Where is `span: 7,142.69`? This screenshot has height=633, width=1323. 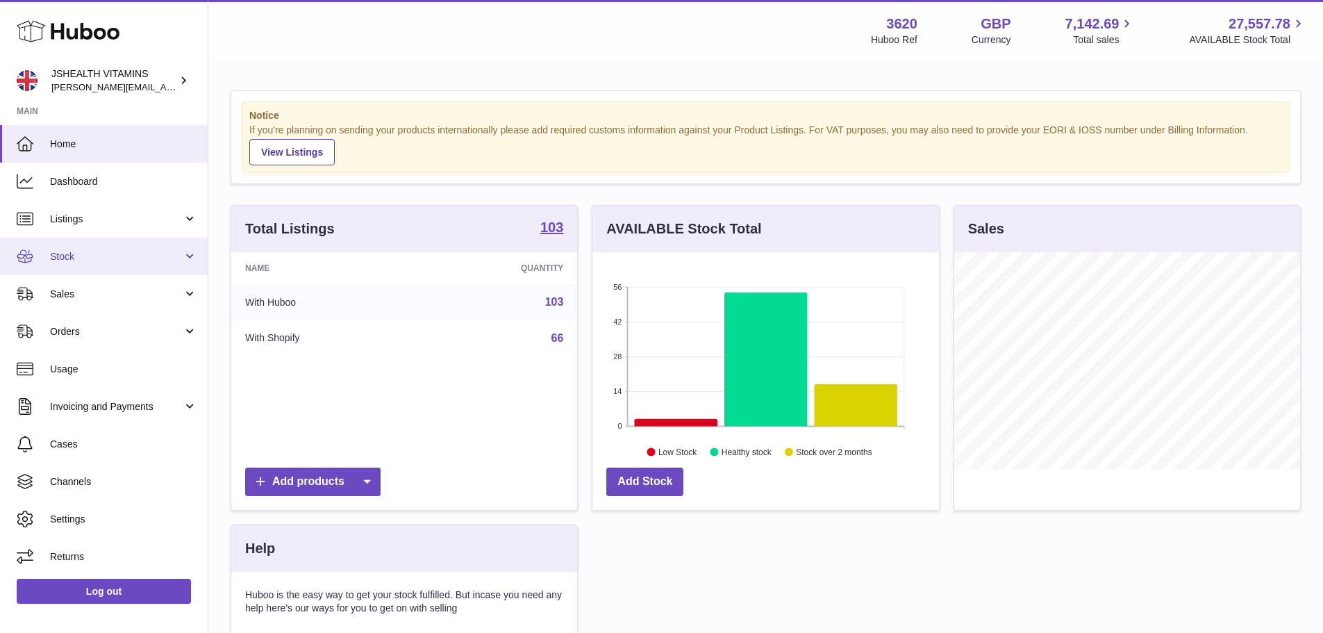 span: 7,142.69 is located at coordinates (1092, 24).